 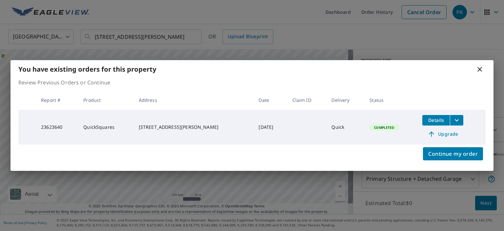 What do you see at coordinates (443, 134) in the screenshot?
I see `a: Upgrade` at bounding box center [443, 134].